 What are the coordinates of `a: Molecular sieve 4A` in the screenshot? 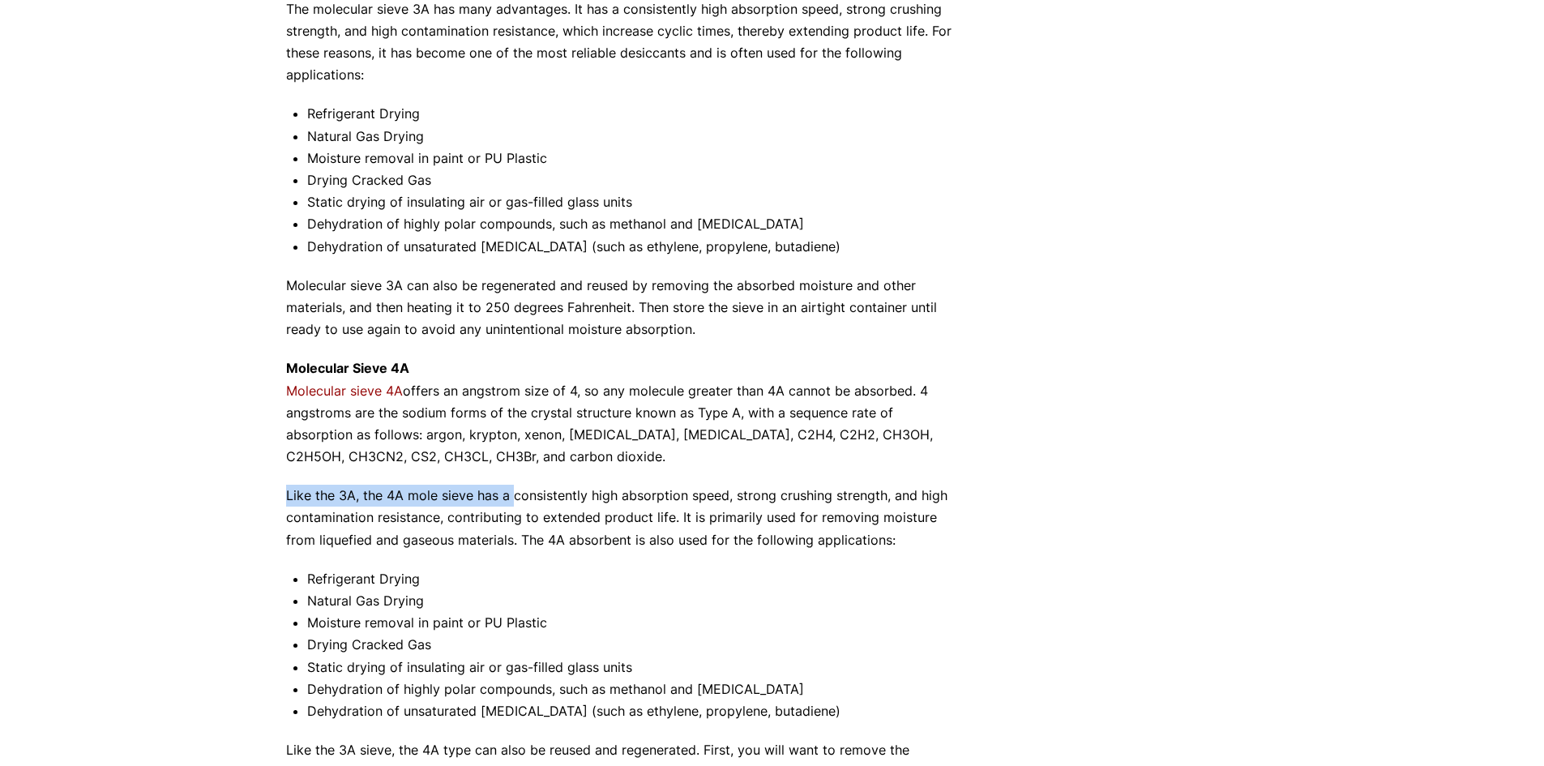 It's located at (344, 391).